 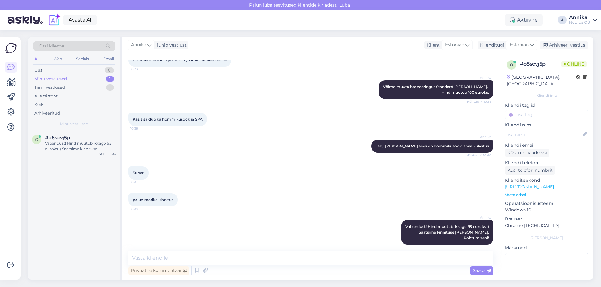 I want to click on p: Brauser, so click(x=546, y=219).